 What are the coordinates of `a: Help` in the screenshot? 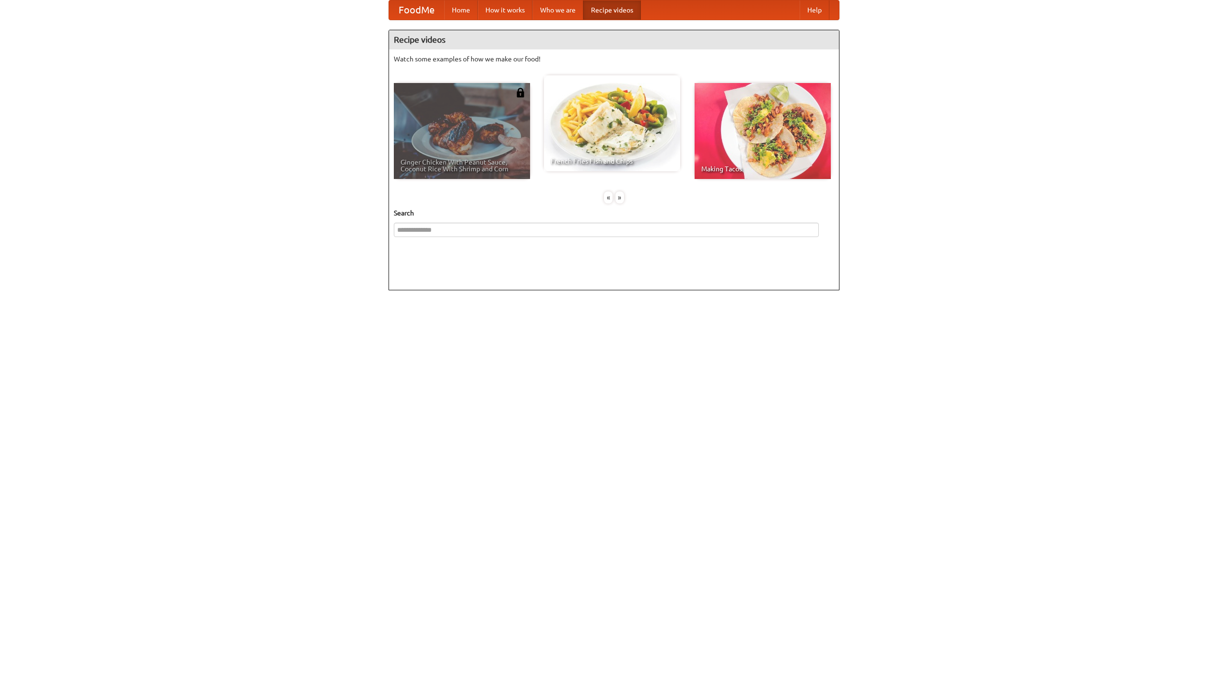 It's located at (814, 10).